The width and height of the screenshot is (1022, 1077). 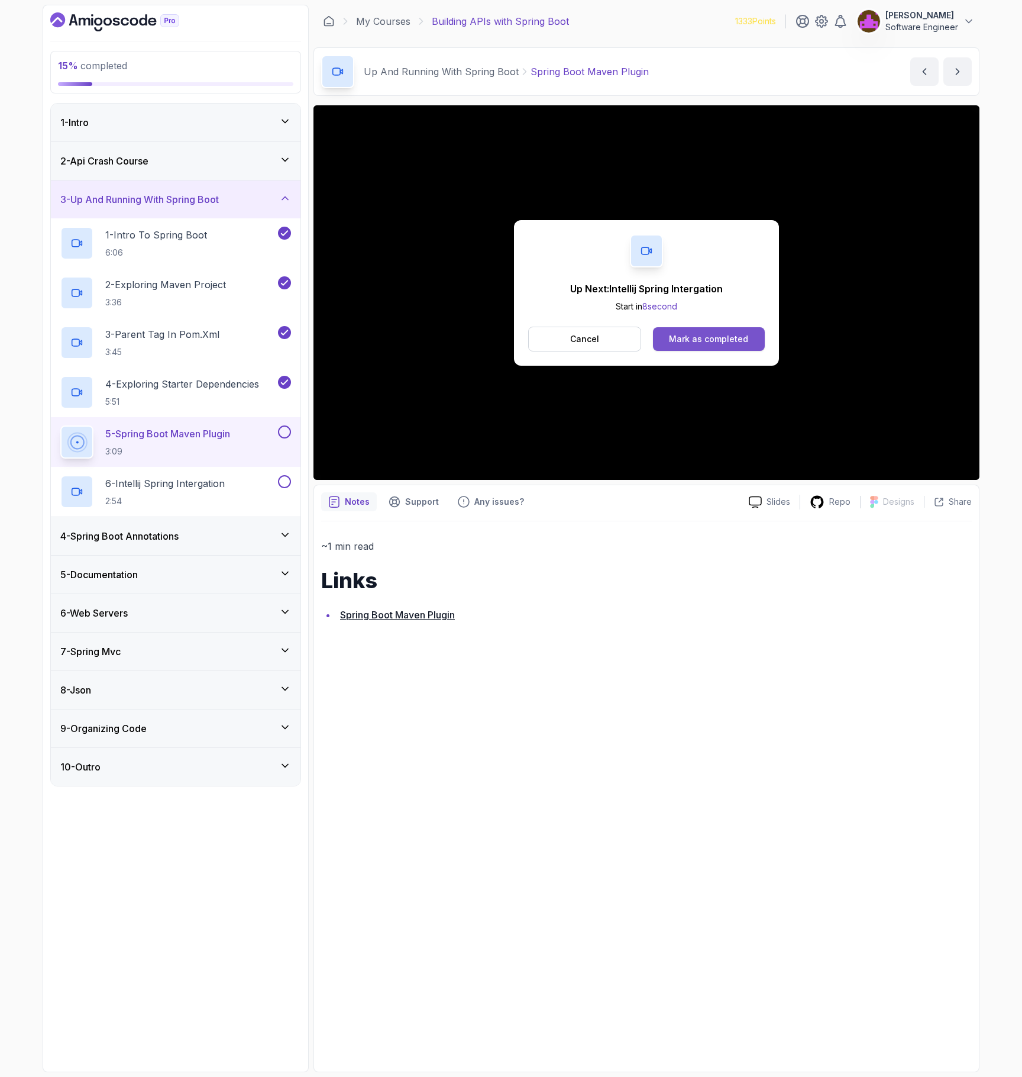 I want to click on h3: 10 - Outro, so click(x=80, y=767).